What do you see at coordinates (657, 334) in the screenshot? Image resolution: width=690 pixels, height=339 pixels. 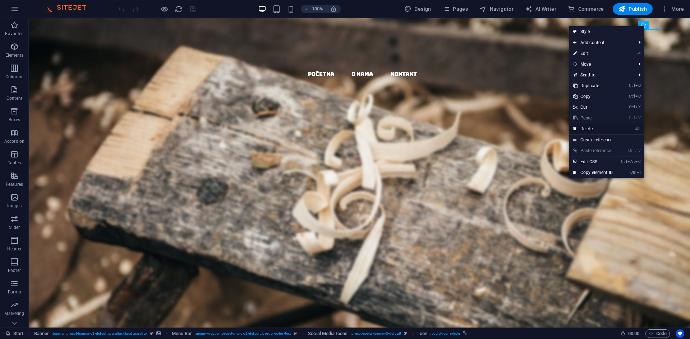 I see `span: Code` at bounding box center [657, 334].